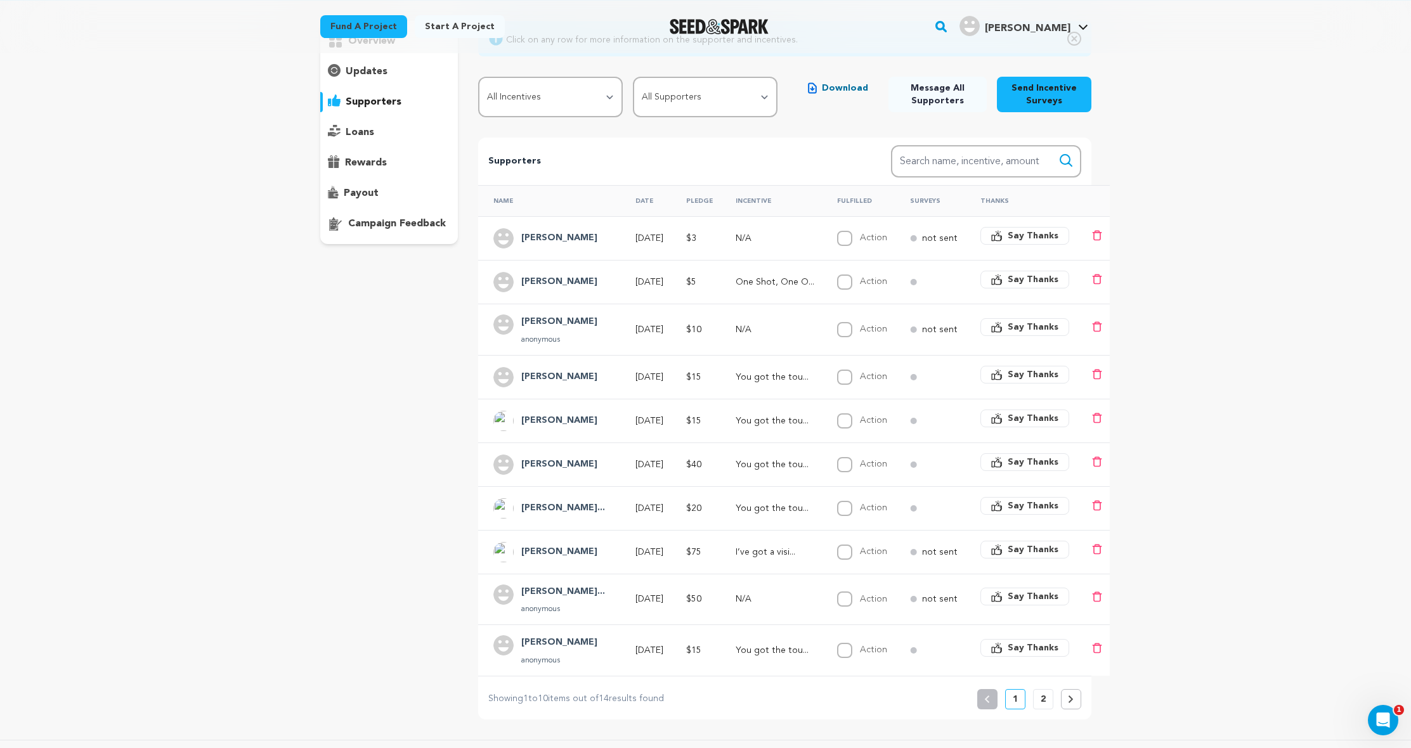 The image size is (1411, 748). Describe the element at coordinates (559, 552) in the screenshot. I see `h4: Wright Raymond` at that location.